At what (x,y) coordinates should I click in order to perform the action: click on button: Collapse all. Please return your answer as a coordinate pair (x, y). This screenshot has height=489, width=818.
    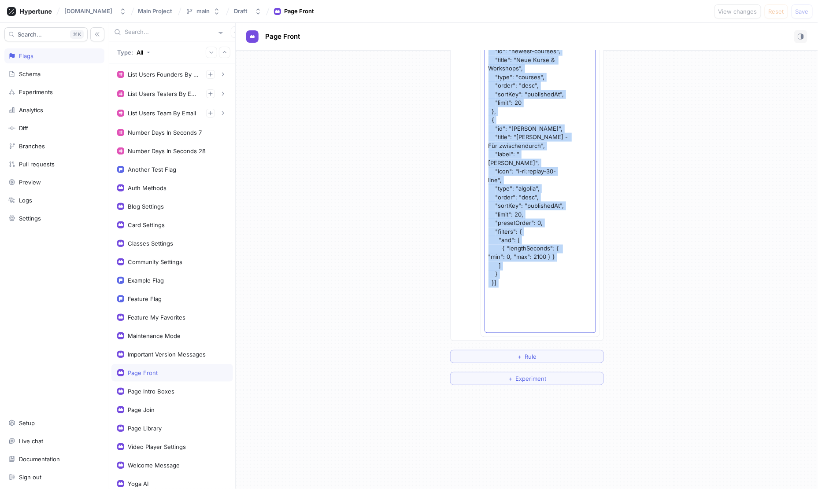
    Looking at the image, I should click on (225, 52).